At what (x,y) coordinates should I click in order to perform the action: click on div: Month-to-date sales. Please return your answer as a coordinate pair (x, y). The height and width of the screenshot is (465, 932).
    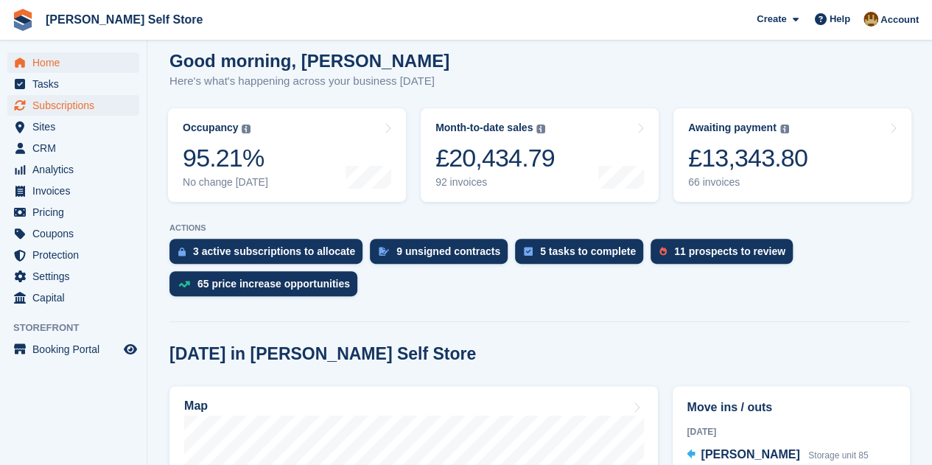
    Looking at the image, I should click on (484, 127).